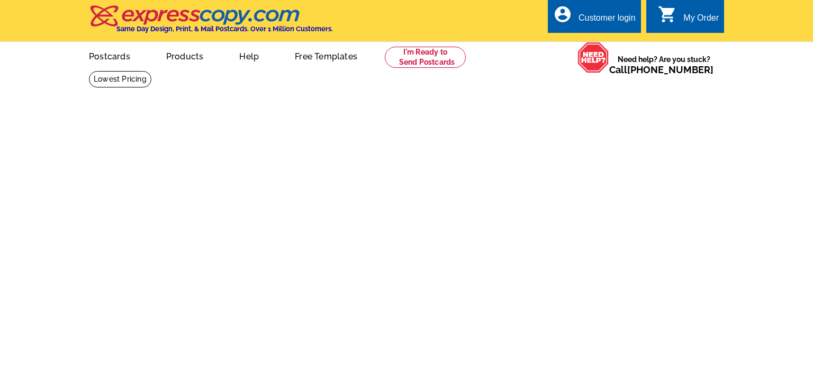 Image resolution: width=813 pixels, height=387 pixels. I want to click on div: Customer login, so click(607, 21).